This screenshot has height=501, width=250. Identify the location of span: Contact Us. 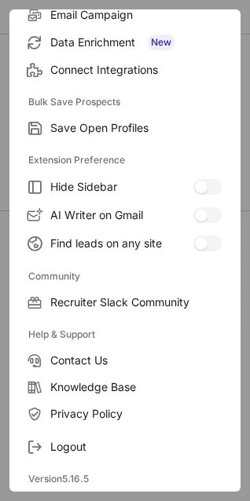
(136, 360).